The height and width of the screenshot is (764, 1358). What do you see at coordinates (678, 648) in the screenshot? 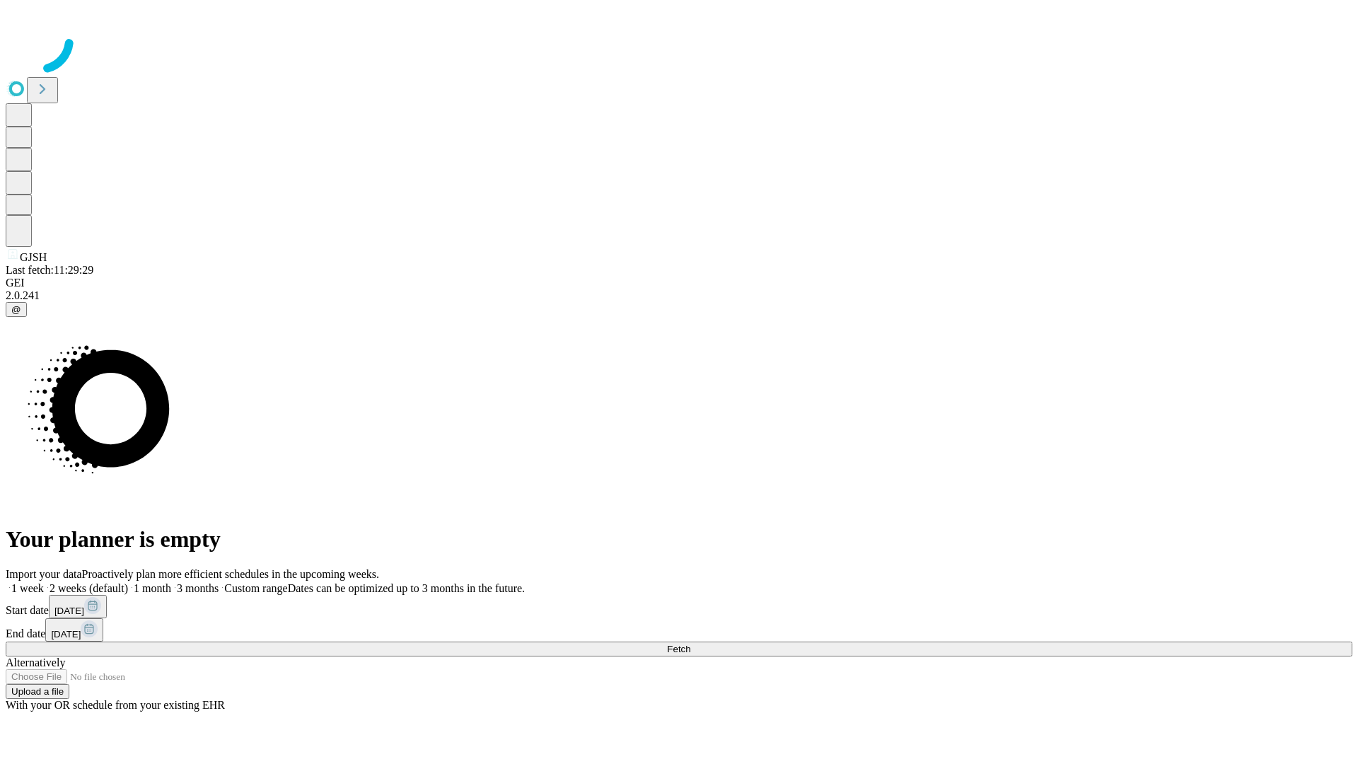
I see `span: Fetch` at bounding box center [678, 648].